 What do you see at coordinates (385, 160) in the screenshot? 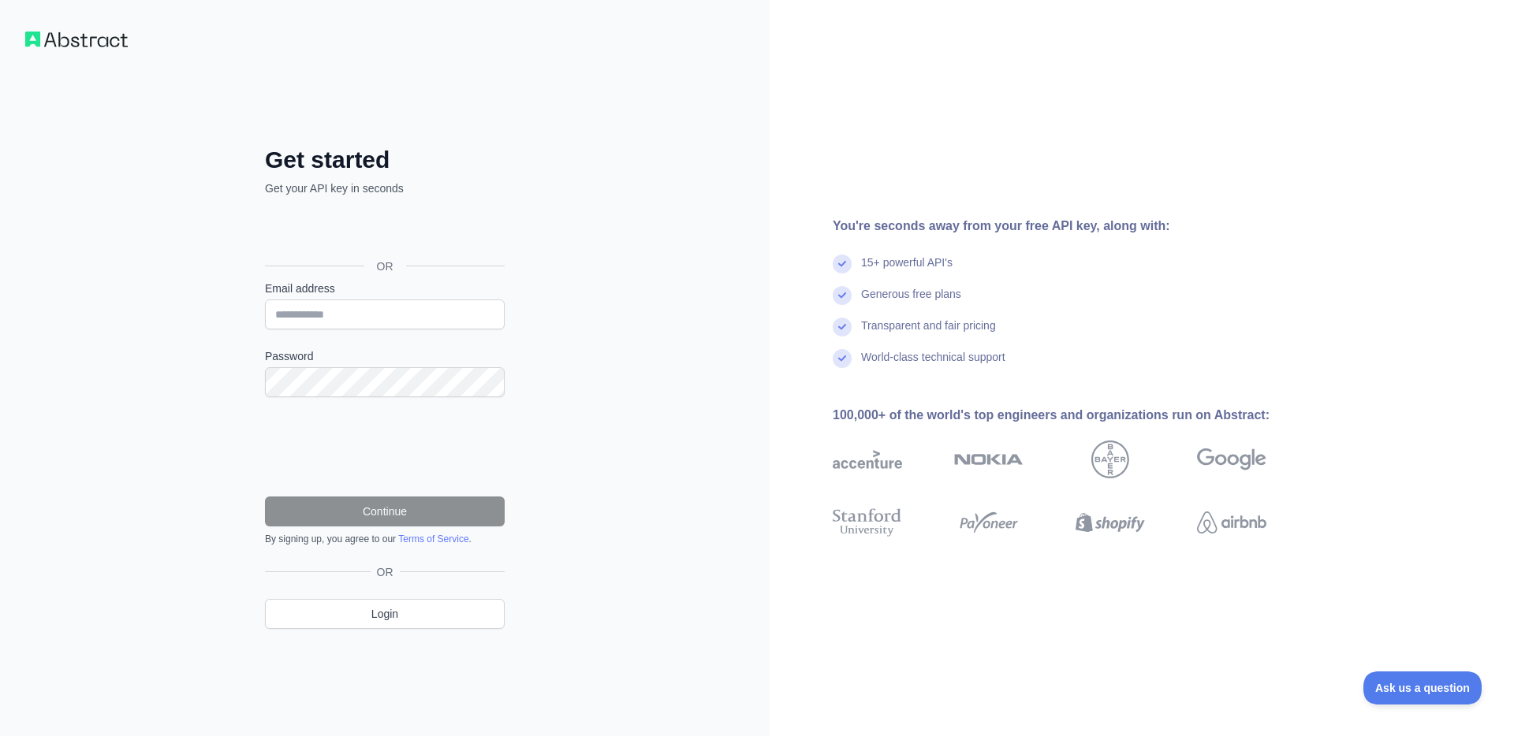
I see `h2: Get started` at bounding box center [385, 160].